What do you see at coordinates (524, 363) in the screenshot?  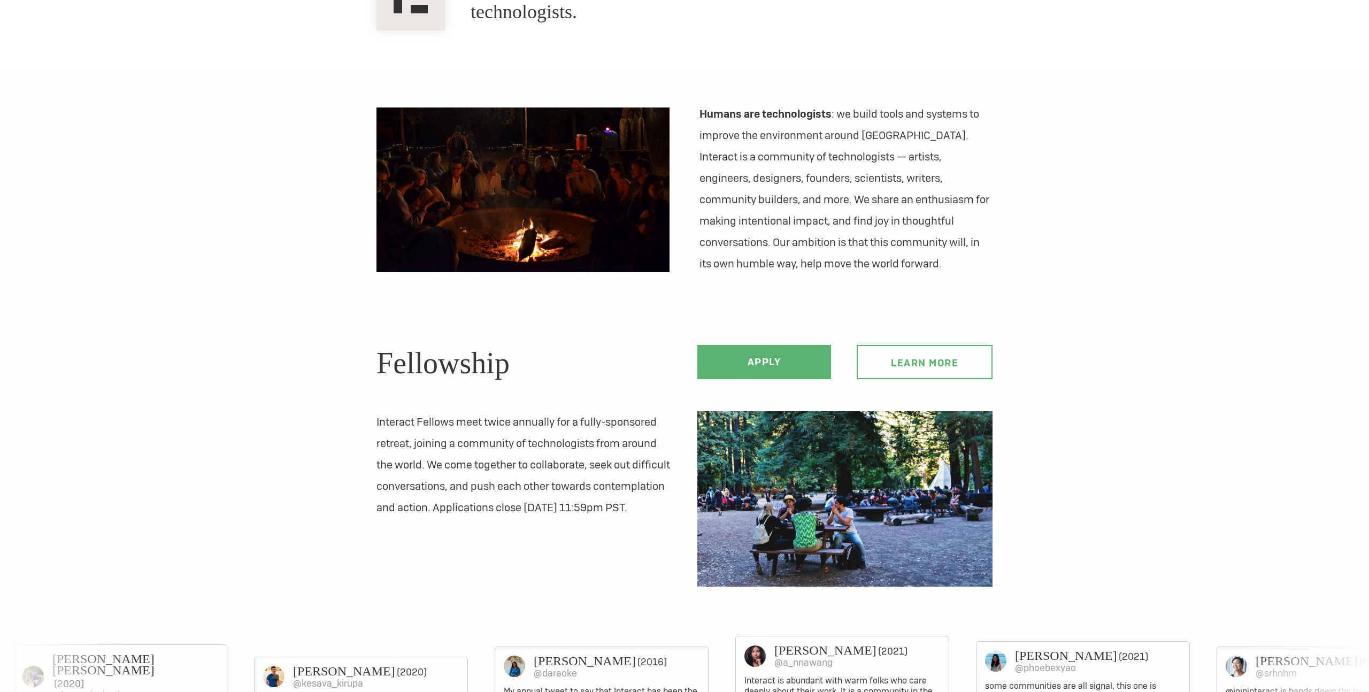 I see `h2: Fellowship` at bounding box center [524, 363].